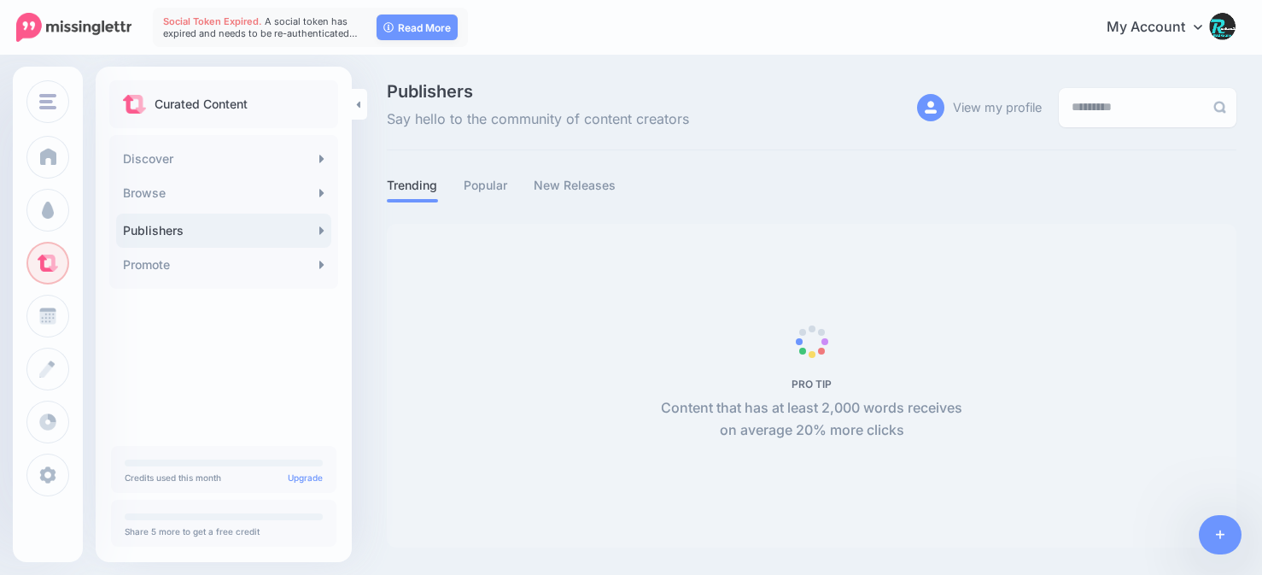 The image size is (1262, 575). Describe the element at coordinates (134, 104) in the screenshot. I see `img: curate.png` at that location.